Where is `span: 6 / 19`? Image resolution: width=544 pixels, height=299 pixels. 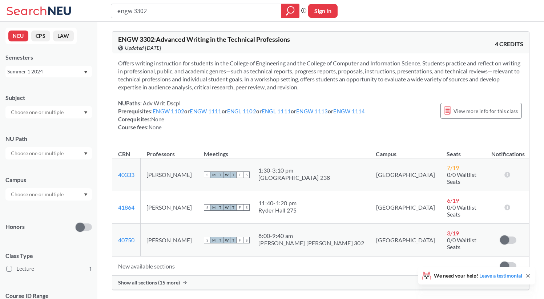
span: 6 / 19 is located at coordinates (453, 200).